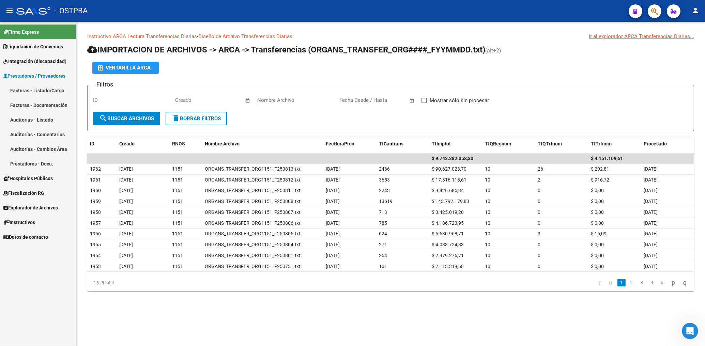  Describe the element at coordinates (19, 222) in the screenshot. I see `span: Instructivos` at that location.